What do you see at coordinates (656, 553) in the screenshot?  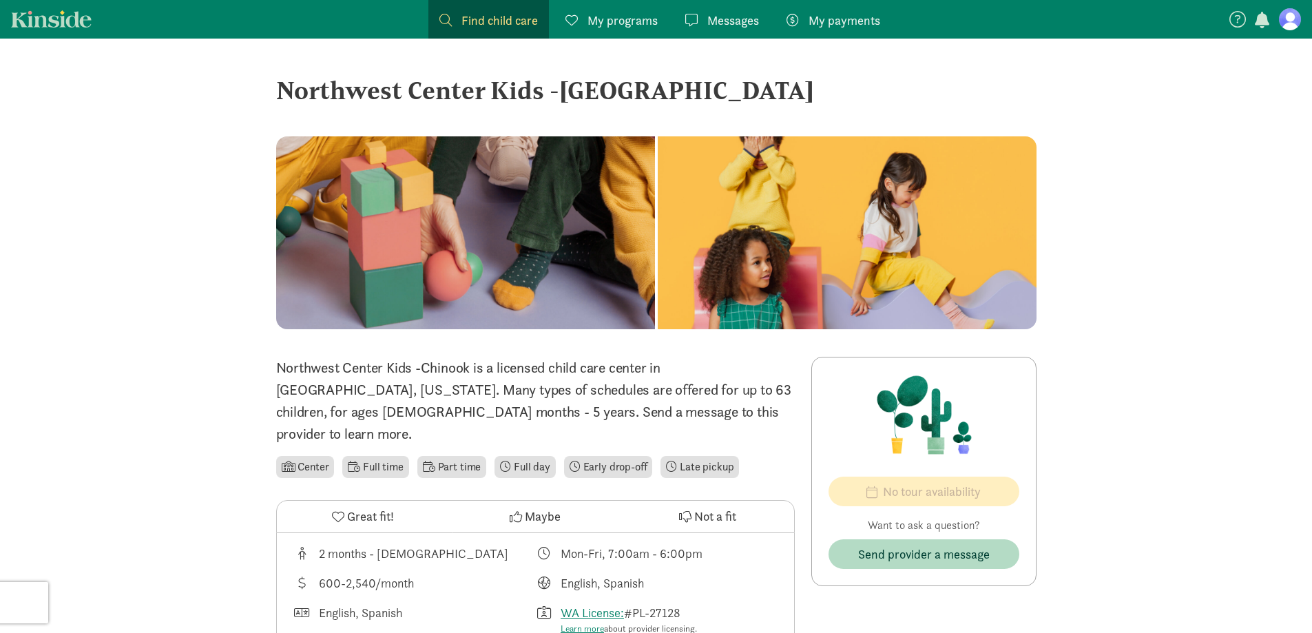 I see `div: Class schedule` at bounding box center [656, 553].